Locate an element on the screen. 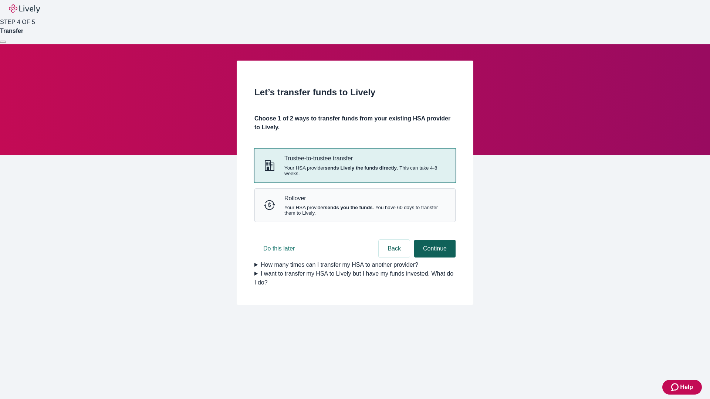  svg: Trustee-to-trustee is located at coordinates (269, 166).